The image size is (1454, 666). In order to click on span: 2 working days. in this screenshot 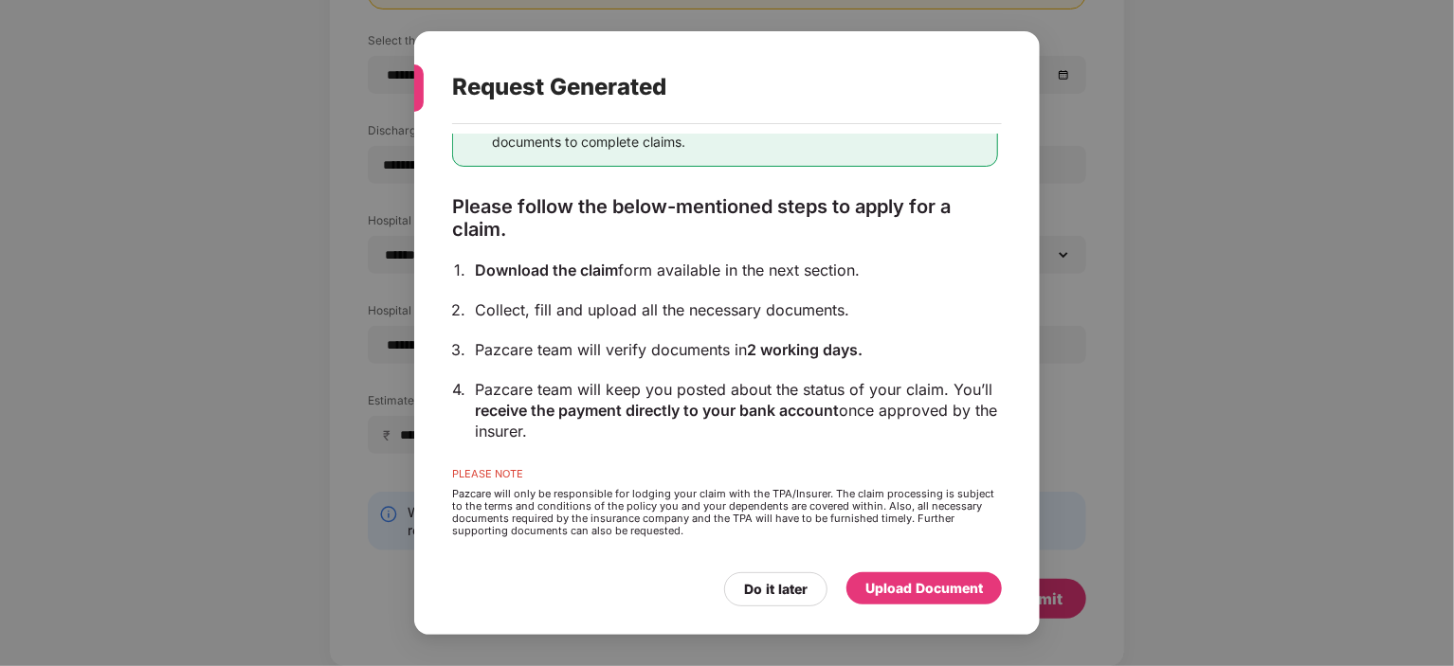, I will do `click(805, 350)`.